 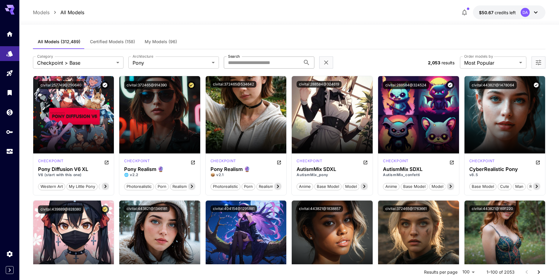 What do you see at coordinates (10, 34) in the screenshot?
I see `div: Home` at bounding box center [10, 34].